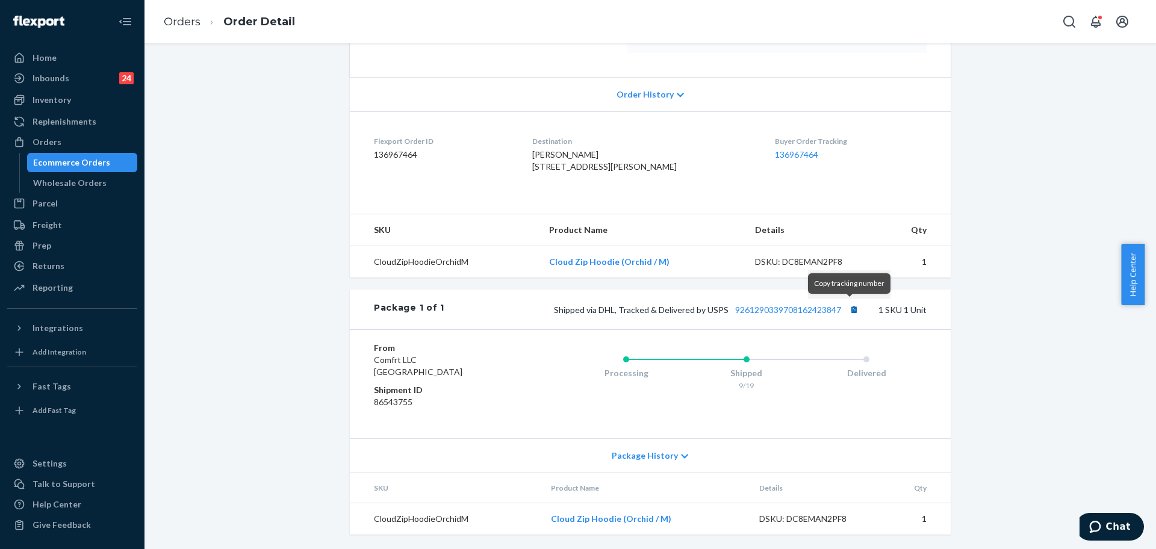 The height and width of the screenshot is (549, 1156). I want to click on a: Parcel, so click(72, 204).